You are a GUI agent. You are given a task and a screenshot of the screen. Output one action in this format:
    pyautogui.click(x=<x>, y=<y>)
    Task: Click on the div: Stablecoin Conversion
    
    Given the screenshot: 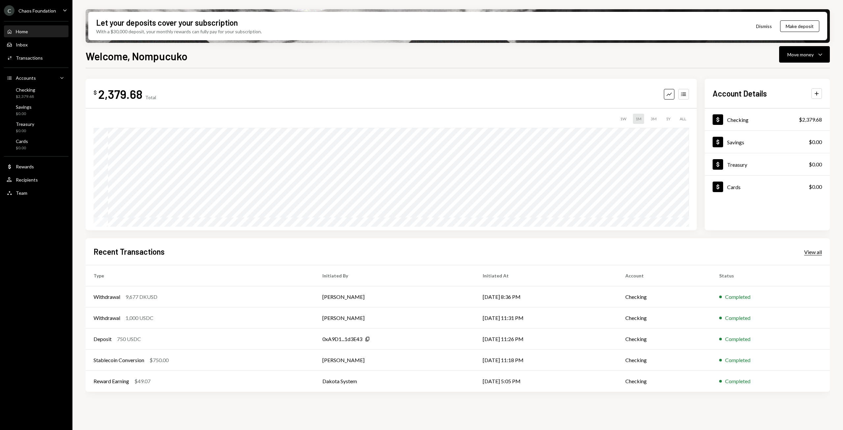 What is the action you would take?
    pyautogui.click(x=119, y=360)
    